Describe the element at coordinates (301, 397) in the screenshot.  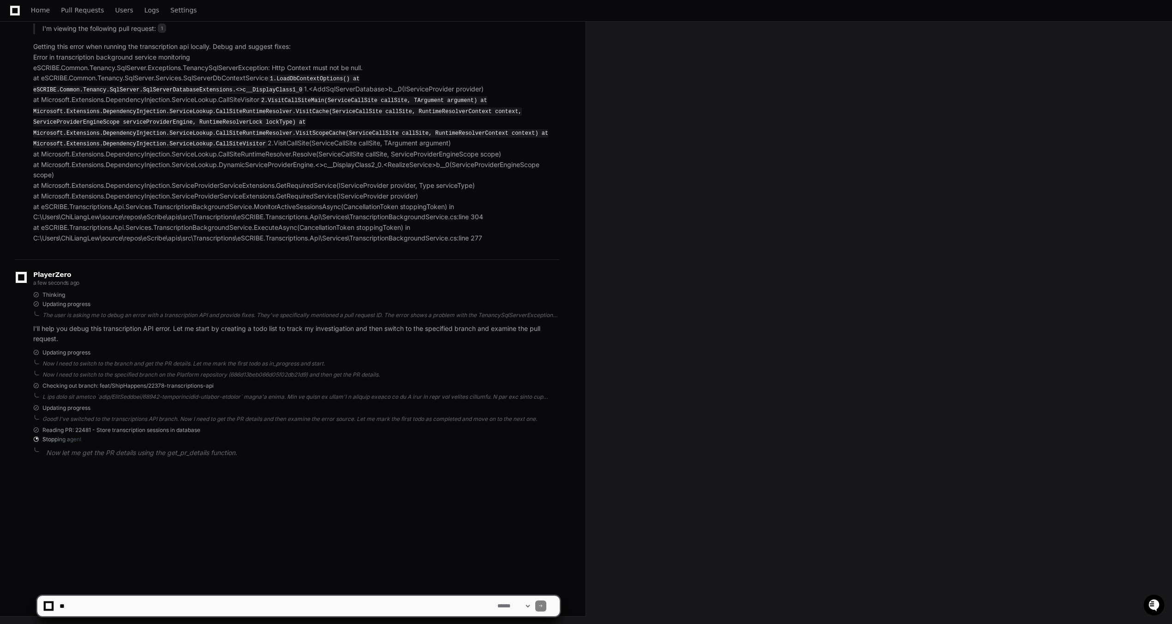
I see `div: L ips dolo sit ametco `adip/ElitSeddoei/68942-temporincidid-utlabor-etdolor` magna'a enima. Min v...` at that location.